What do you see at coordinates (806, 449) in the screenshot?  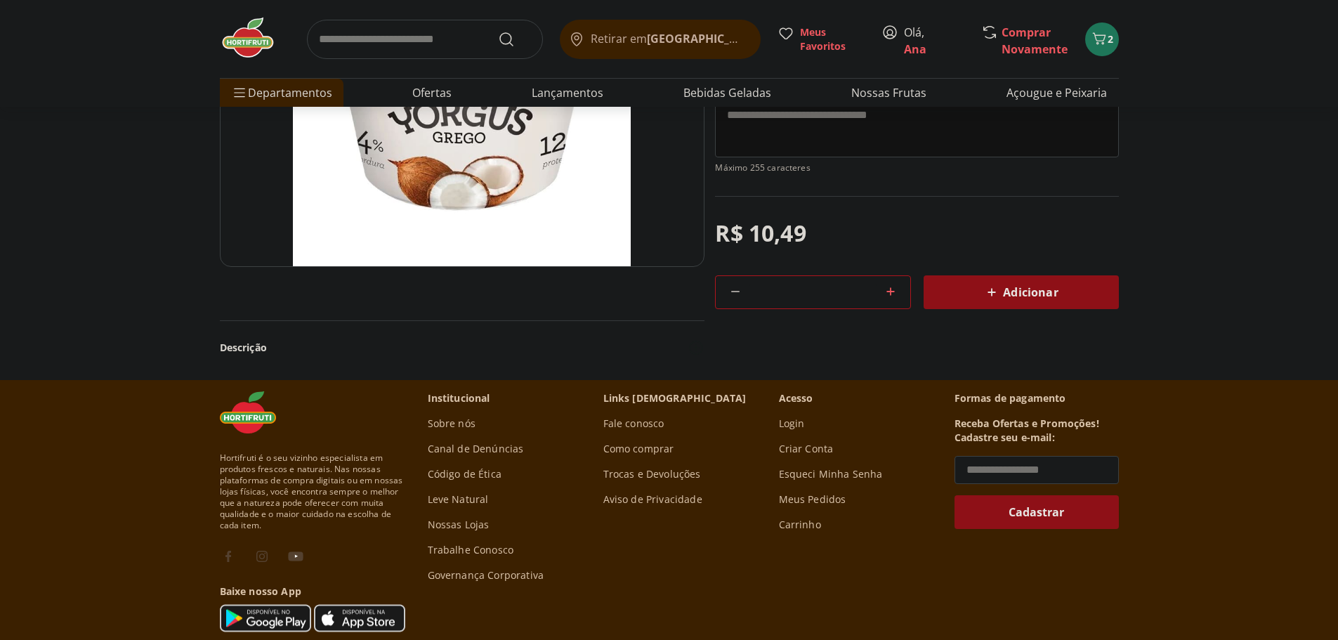 I see `a: Criar Conta` at bounding box center [806, 449].